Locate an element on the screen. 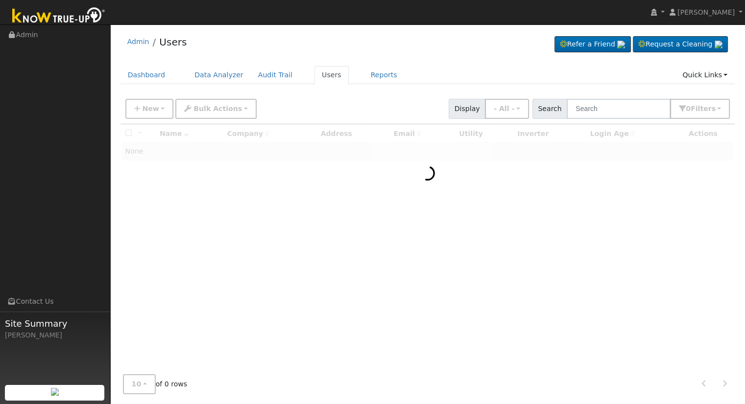 This screenshot has width=745, height=404. a: Quick Links is located at coordinates (705, 75).